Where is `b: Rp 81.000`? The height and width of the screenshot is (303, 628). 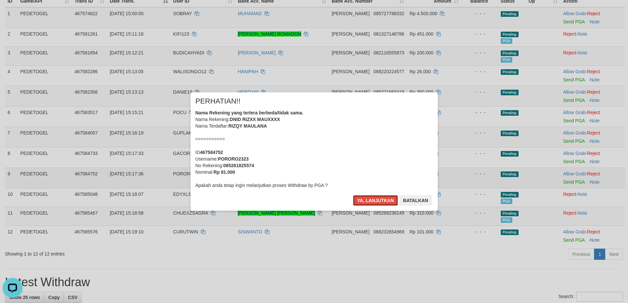
b: Rp 81.000 is located at coordinates (224, 172).